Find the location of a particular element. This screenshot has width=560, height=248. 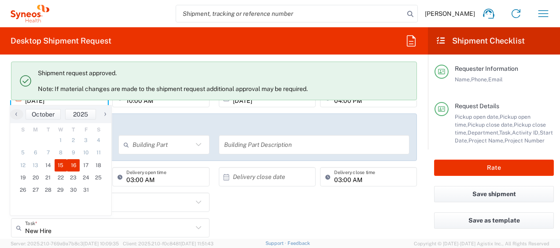

span: 19 is located at coordinates (23, 178).